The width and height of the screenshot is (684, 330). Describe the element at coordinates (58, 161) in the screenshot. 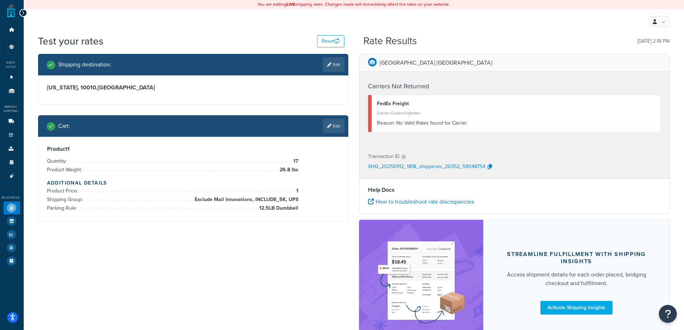

I see `span: Quantity:` at that location.